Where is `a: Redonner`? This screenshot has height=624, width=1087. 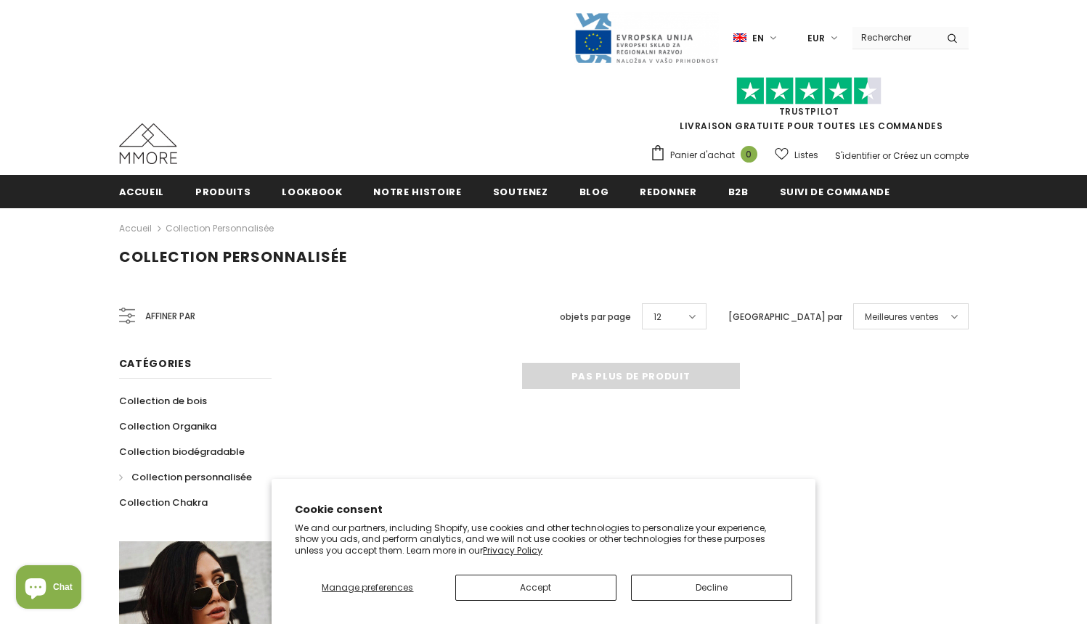
a: Redonner is located at coordinates (668, 191).